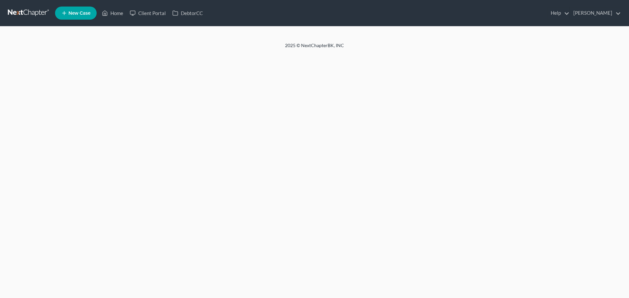 This screenshot has height=298, width=629. I want to click on div: 2025 © NextChapterBK, INC, so click(314, 48).